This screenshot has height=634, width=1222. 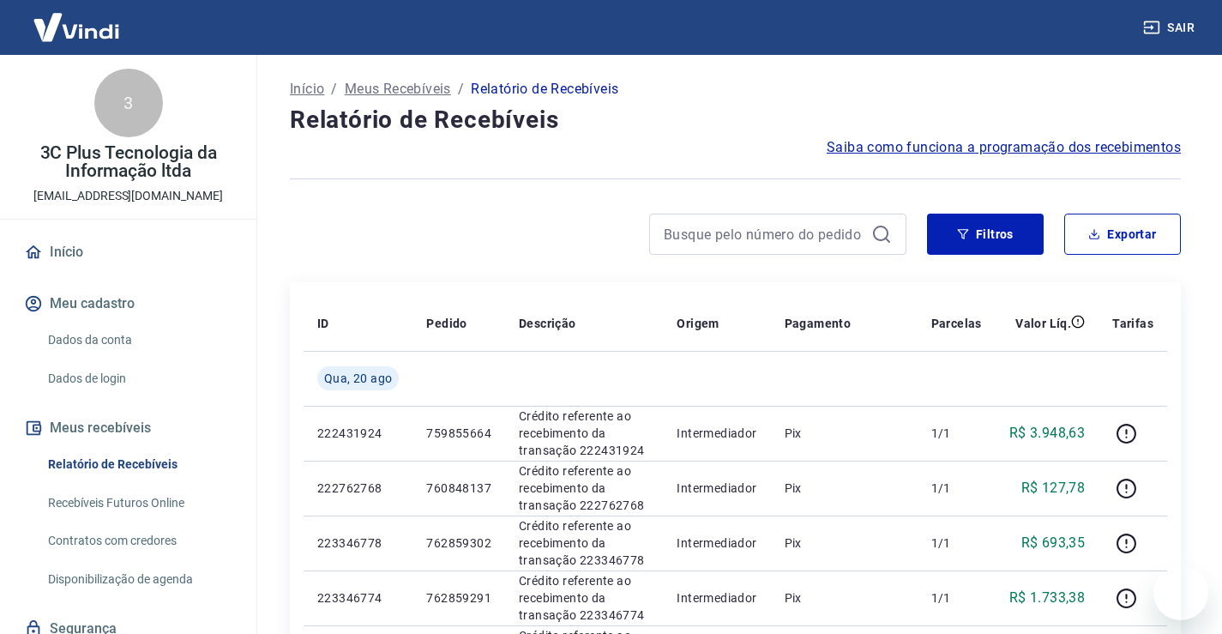 What do you see at coordinates (1043, 323) in the screenshot?
I see `p: Valor Líq.` at bounding box center [1043, 323].